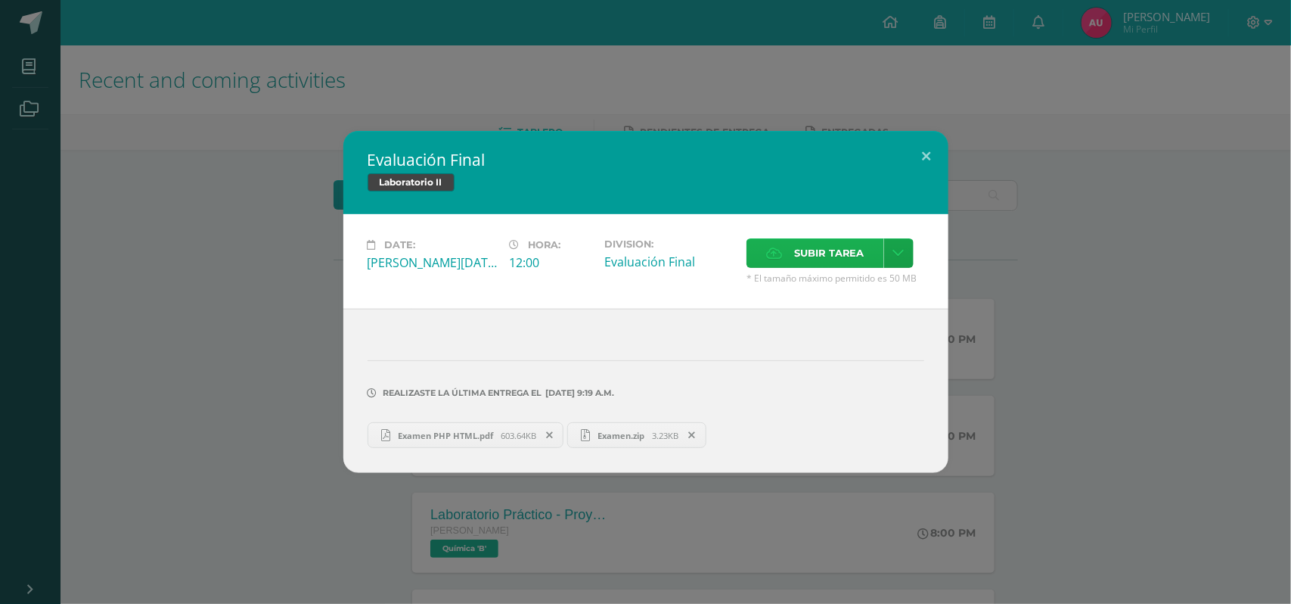 The image size is (1291, 604). What do you see at coordinates (411, 182) in the screenshot?
I see `span: Laboratorio II` at bounding box center [411, 182].